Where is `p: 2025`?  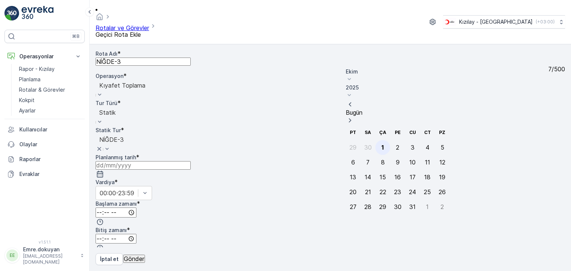 p: 2025 is located at coordinates (398, 88).